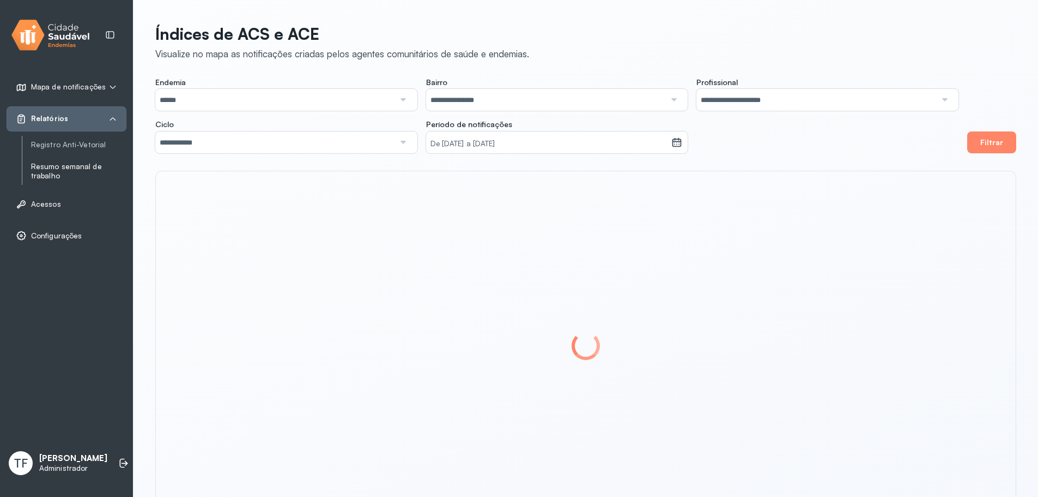 The height and width of the screenshot is (497, 1038). Describe the element at coordinates (78, 144) in the screenshot. I see `a: Registro Anti-Vetorial` at that location.